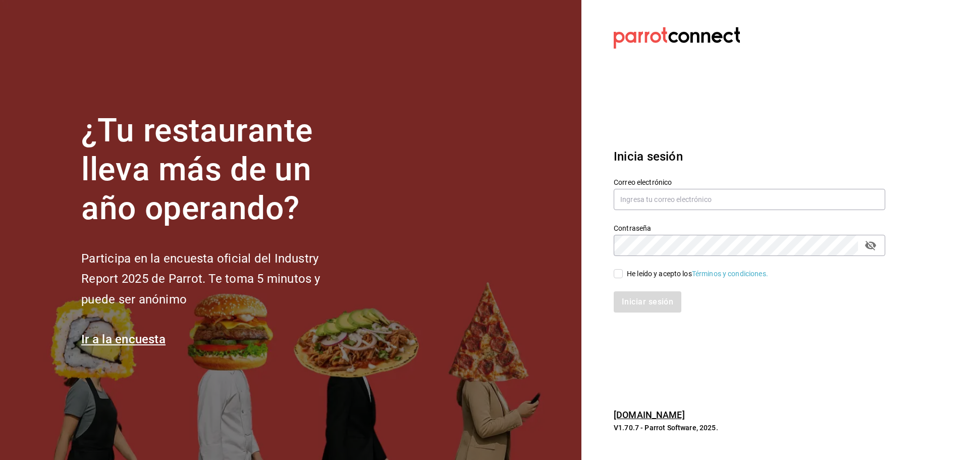 The image size is (969, 460). Describe the element at coordinates (749, 156) in the screenshot. I see `h3: Inicia sesión` at that location.